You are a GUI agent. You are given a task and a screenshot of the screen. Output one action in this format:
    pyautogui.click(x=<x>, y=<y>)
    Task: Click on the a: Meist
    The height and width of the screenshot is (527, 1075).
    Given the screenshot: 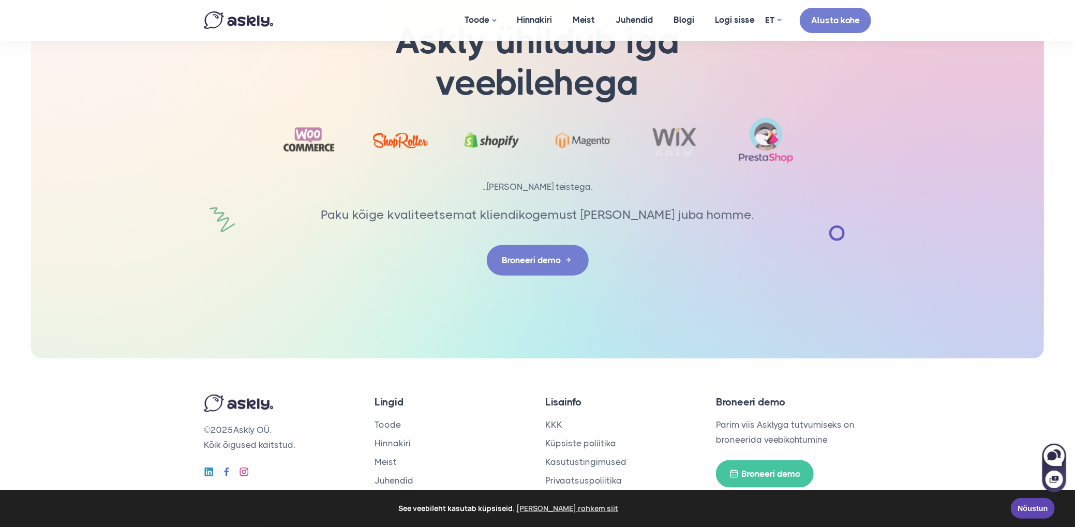 What is the action you would take?
    pyautogui.click(x=385, y=462)
    